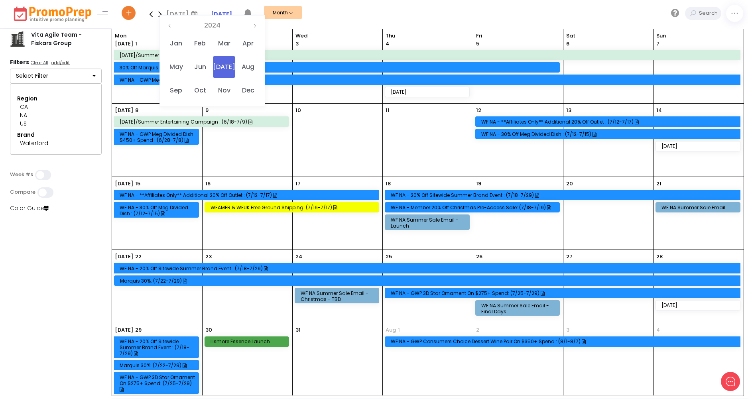  Describe the element at coordinates (207, 110) in the screenshot. I see `p: 9` at that location.